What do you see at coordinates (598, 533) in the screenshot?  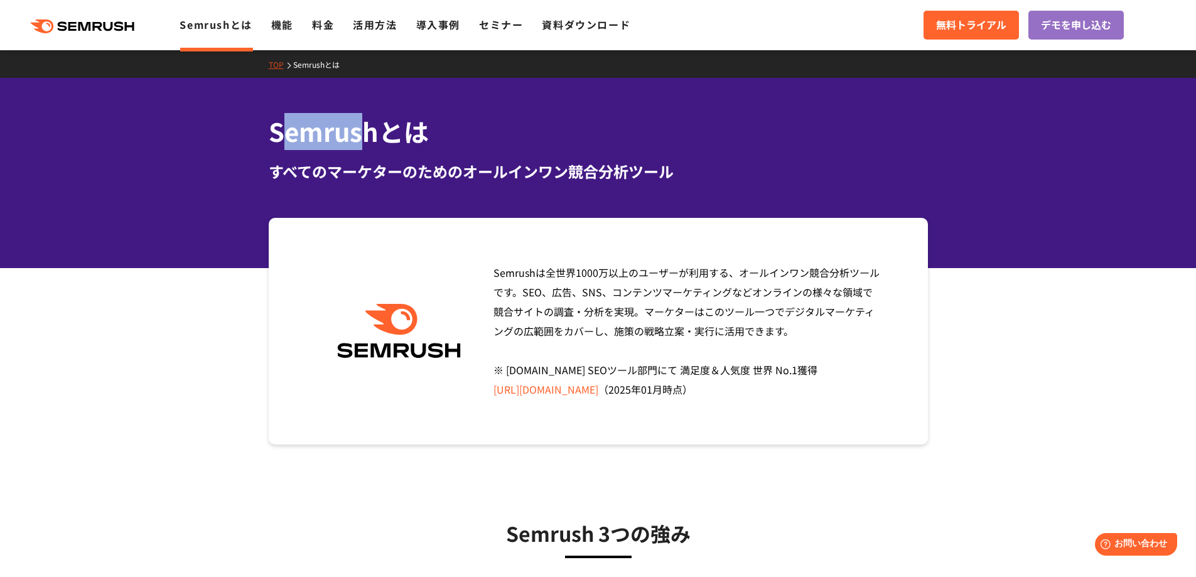 I see `h3: Semrush 3つの強み` at bounding box center [598, 533].